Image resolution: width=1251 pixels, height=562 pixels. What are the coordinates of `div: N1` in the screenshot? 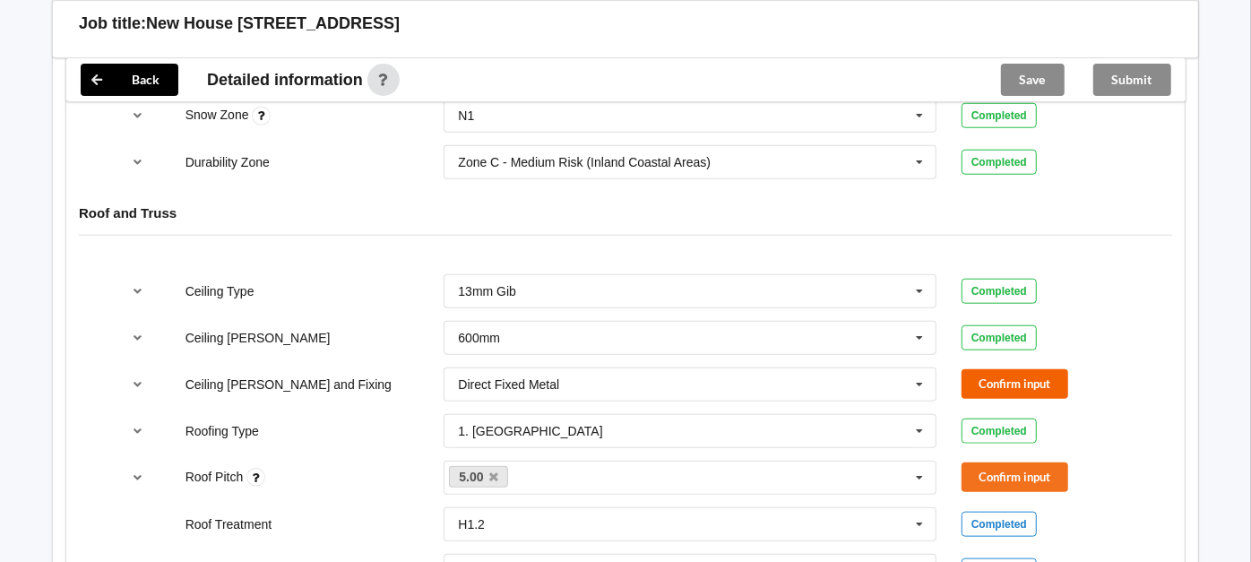 It's located at (466, 116).